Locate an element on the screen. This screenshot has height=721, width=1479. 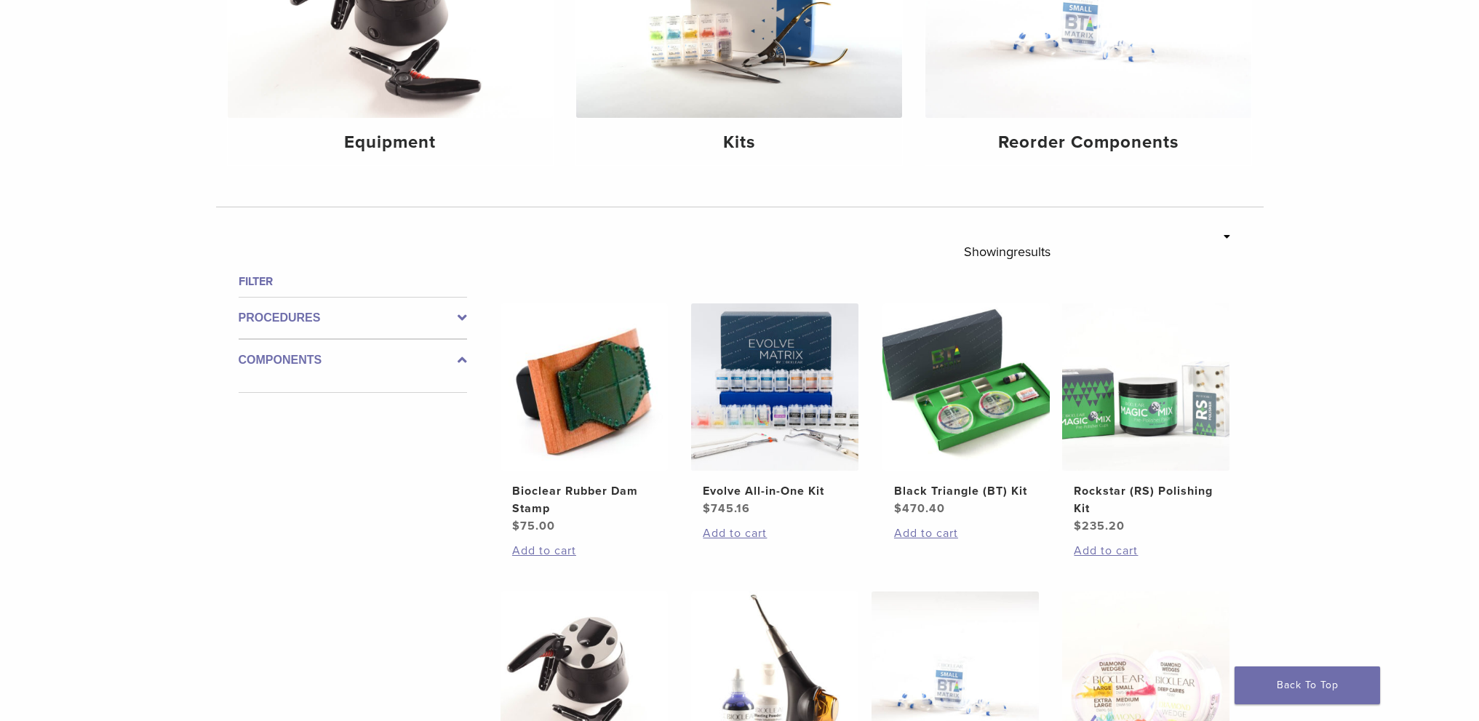
bdi: 75.00 is located at coordinates (533, 526).